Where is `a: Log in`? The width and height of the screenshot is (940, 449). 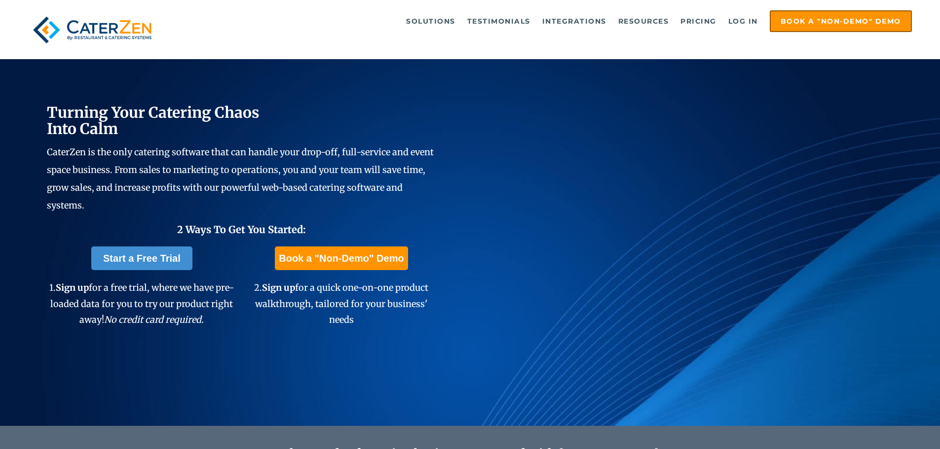
a: Log in is located at coordinates (743, 21).